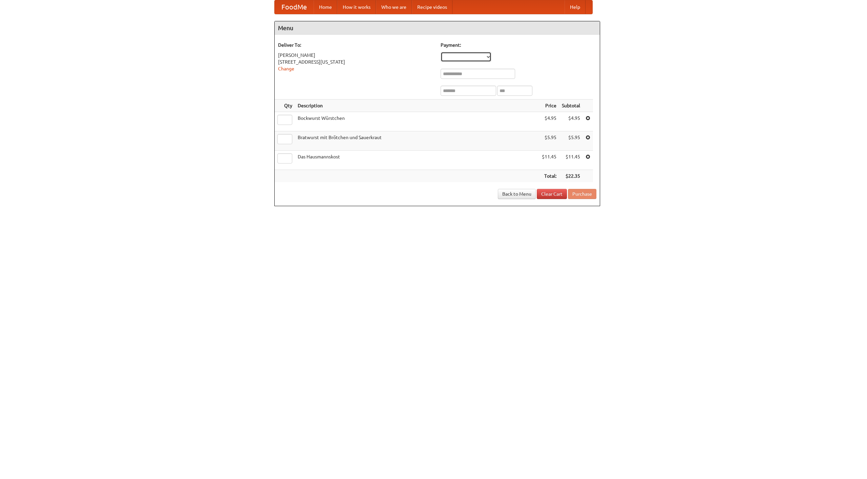 The image size is (867, 479). What do you see at coordinates (417, 106) in the screenshot?
I see `th: Description` at bounding box center [417, 106].